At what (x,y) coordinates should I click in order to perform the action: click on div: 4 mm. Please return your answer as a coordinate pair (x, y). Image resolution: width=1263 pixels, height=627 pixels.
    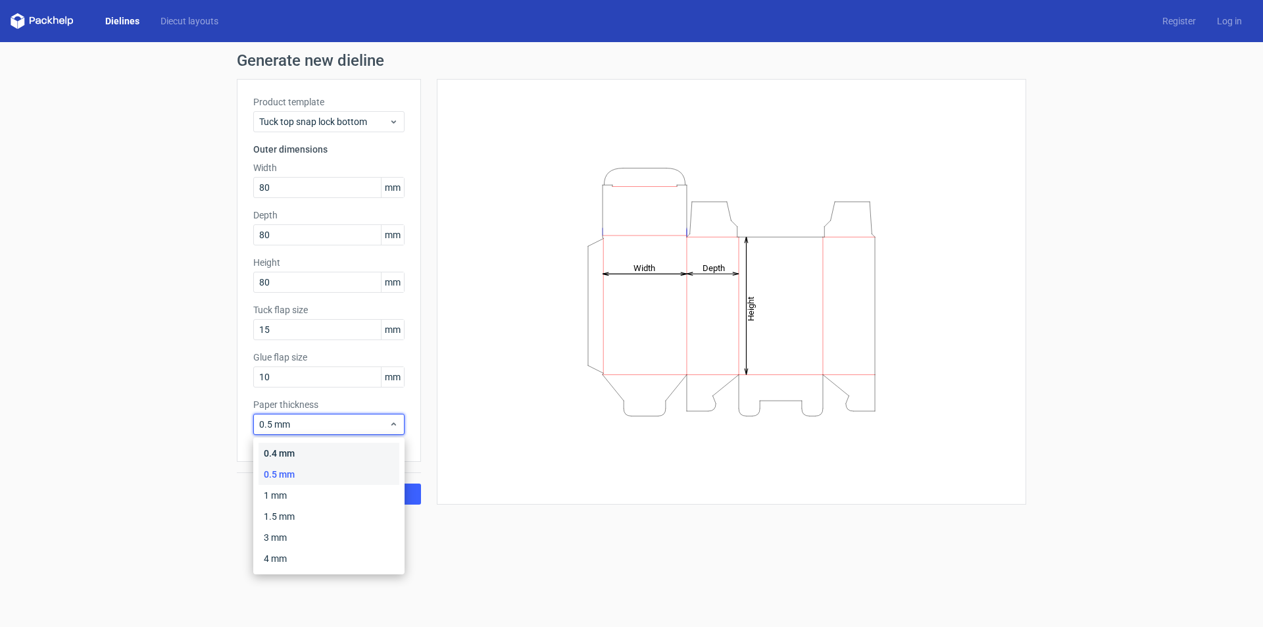
    Looking at the image, I should click on (329, 559).